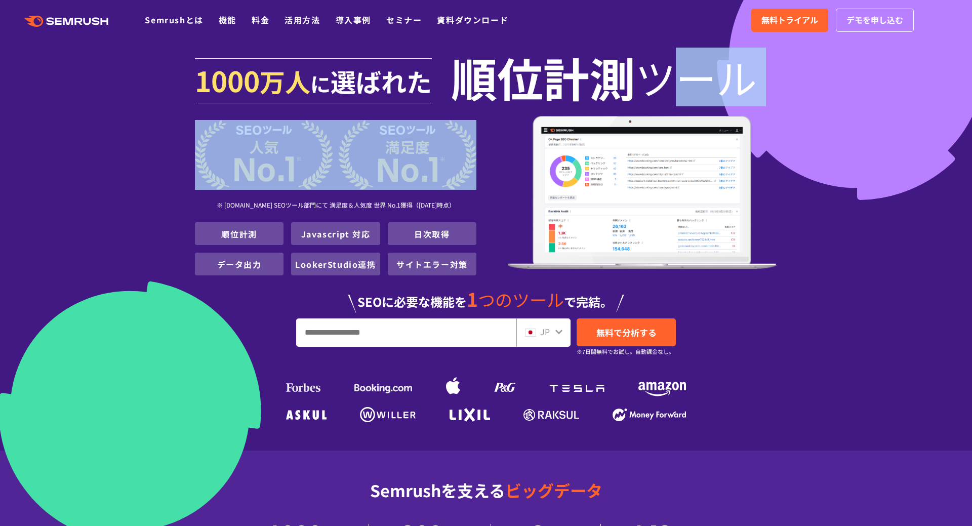  What do you see at coordinates (432, 264) in the screenshot?
I see `a: サイトエラー対策` at bounding box center [432, 264].